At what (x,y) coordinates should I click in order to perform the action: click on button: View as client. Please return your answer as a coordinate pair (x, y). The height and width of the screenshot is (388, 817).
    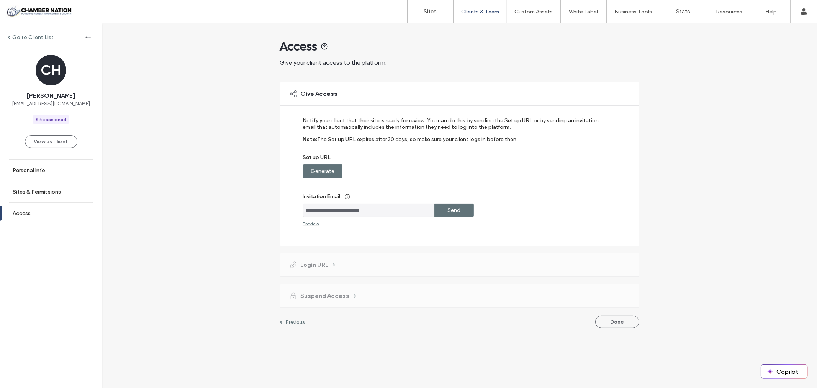
    Looking at the image, I should click on (51, 141).